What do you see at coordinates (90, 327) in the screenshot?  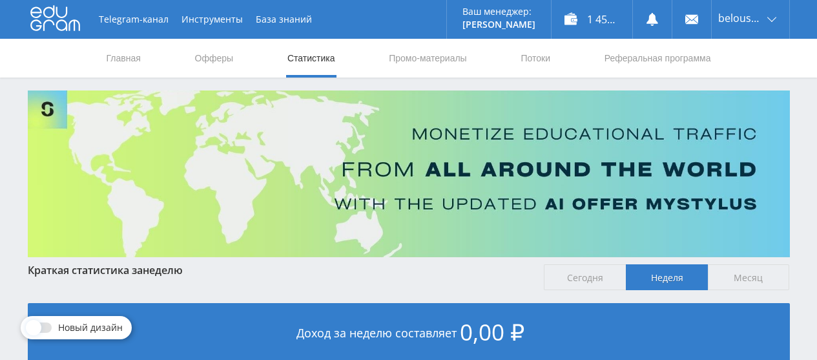 I see `span: Новый дизайн` at bounding box center [90, 327].